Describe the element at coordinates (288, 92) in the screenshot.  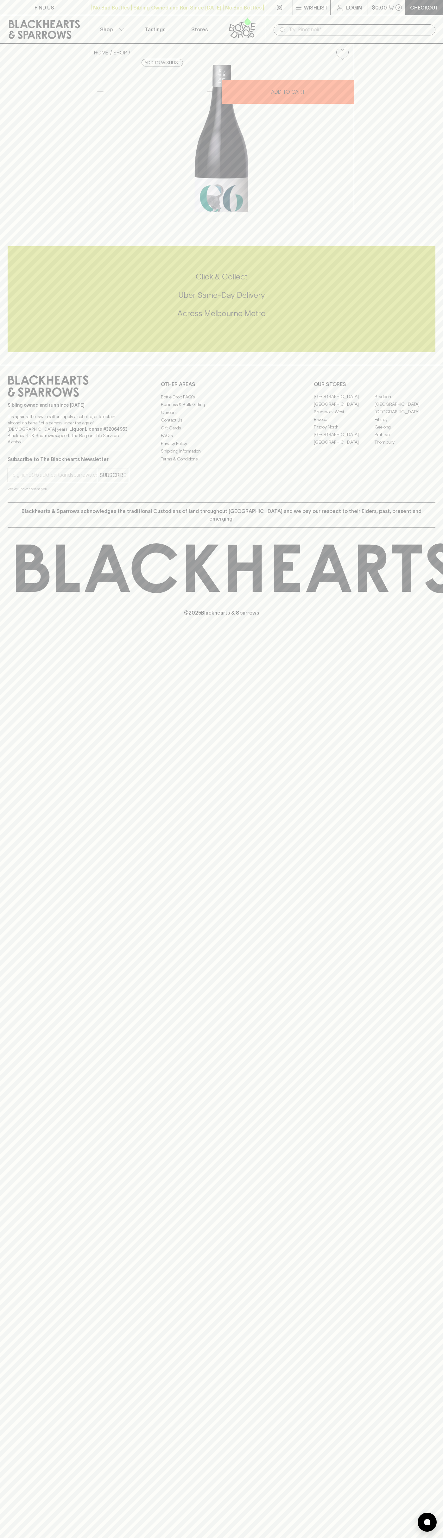
I see `p: ADD TO CART` at that location.